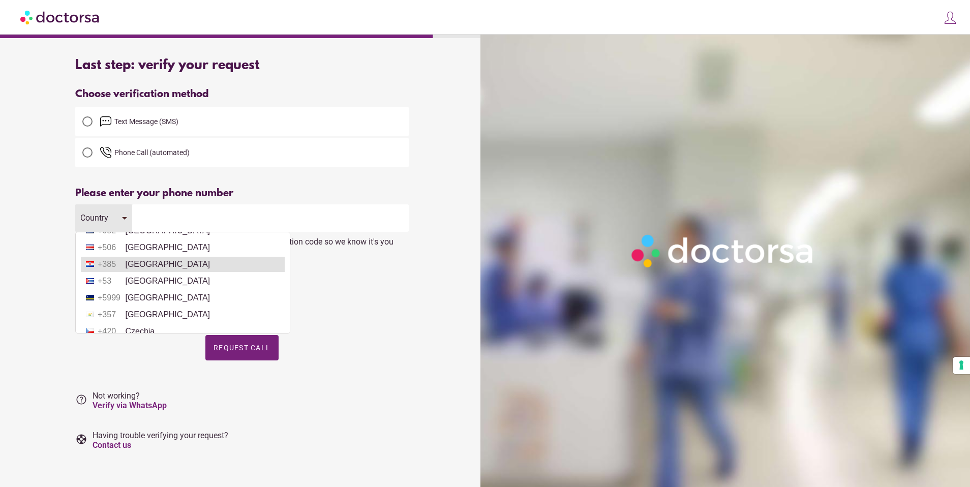 This screenshot has width=970, height=487. Describe the element at coordinates (146, 121) in the screenshot. I see `span: Text Message (SMS)` at that location.